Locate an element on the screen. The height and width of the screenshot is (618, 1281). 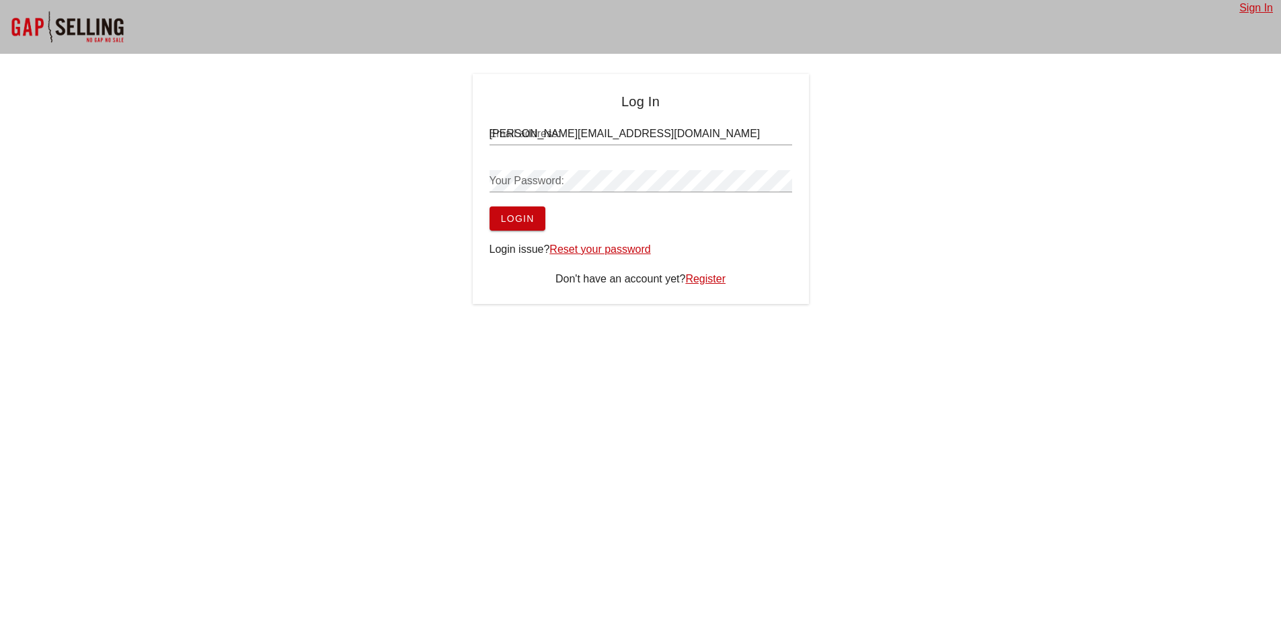
div: Login issue? is located at coordinates (641, 249).